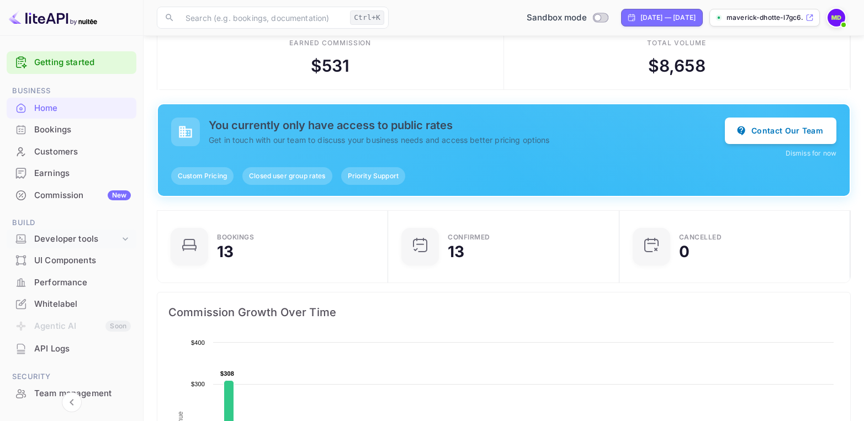 This screenshot has height=421, width=864. Describe the element at coordinates (82, 195) in the screenshot. I see `div: Commission` at that location.